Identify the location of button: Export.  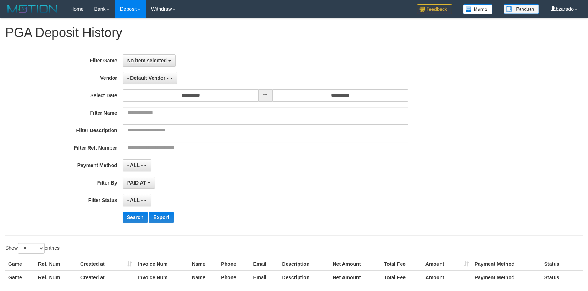
(161, 217).